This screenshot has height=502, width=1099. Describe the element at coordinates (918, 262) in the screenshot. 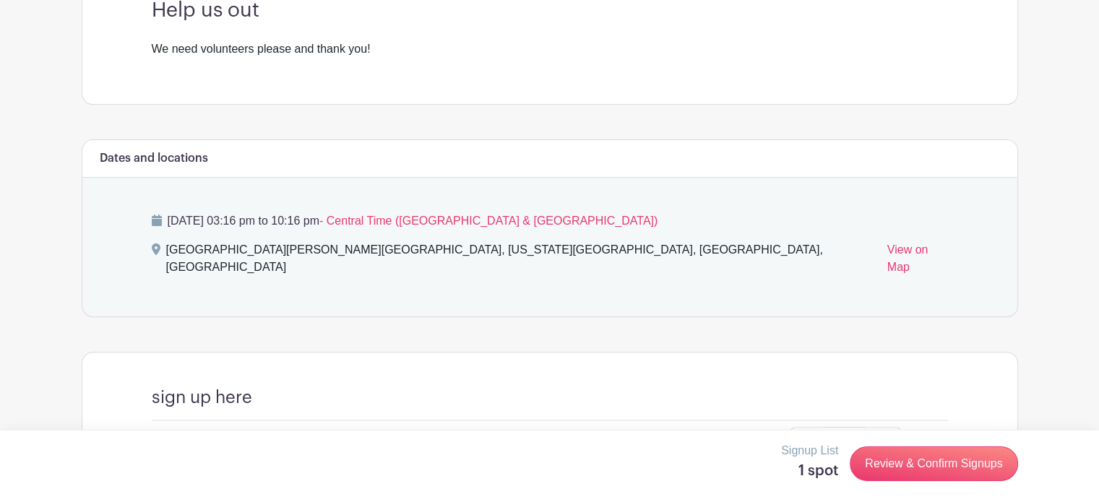

I see `a: View on Map` at that location.